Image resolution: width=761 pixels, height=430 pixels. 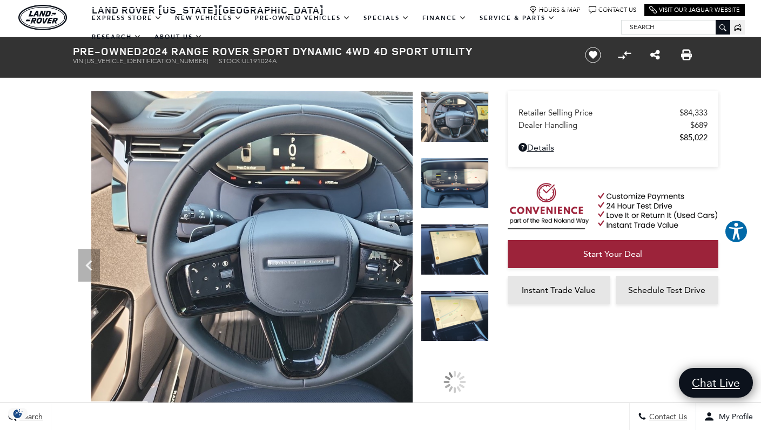 I want to click on span: Dealer Handling, so click(x=604, y=125).